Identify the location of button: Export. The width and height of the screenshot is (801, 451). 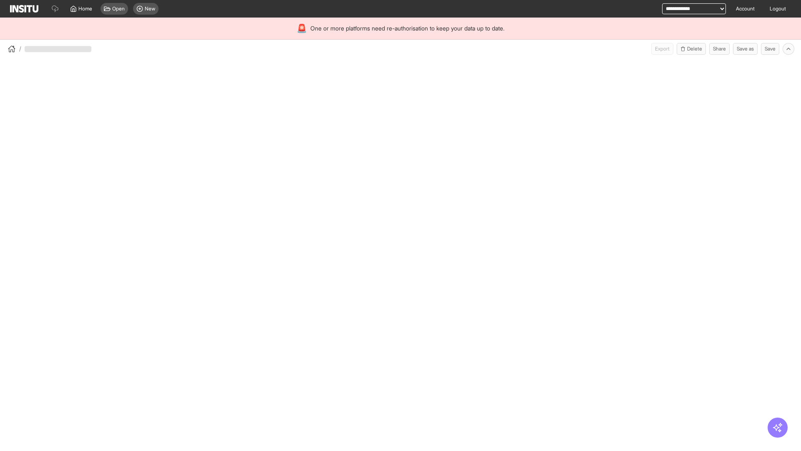
(662, 49).